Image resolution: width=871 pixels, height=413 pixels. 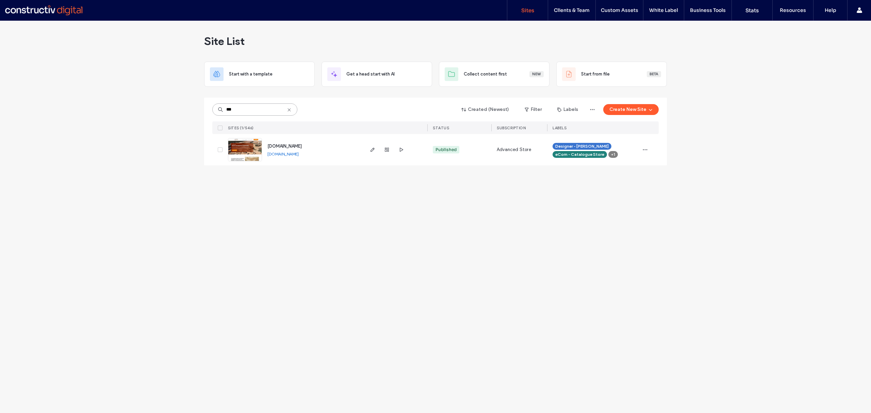 What do you see at coordinates (533, 110) in the screenshot?
I see `button: Filter` at bounding box center [533, 110].